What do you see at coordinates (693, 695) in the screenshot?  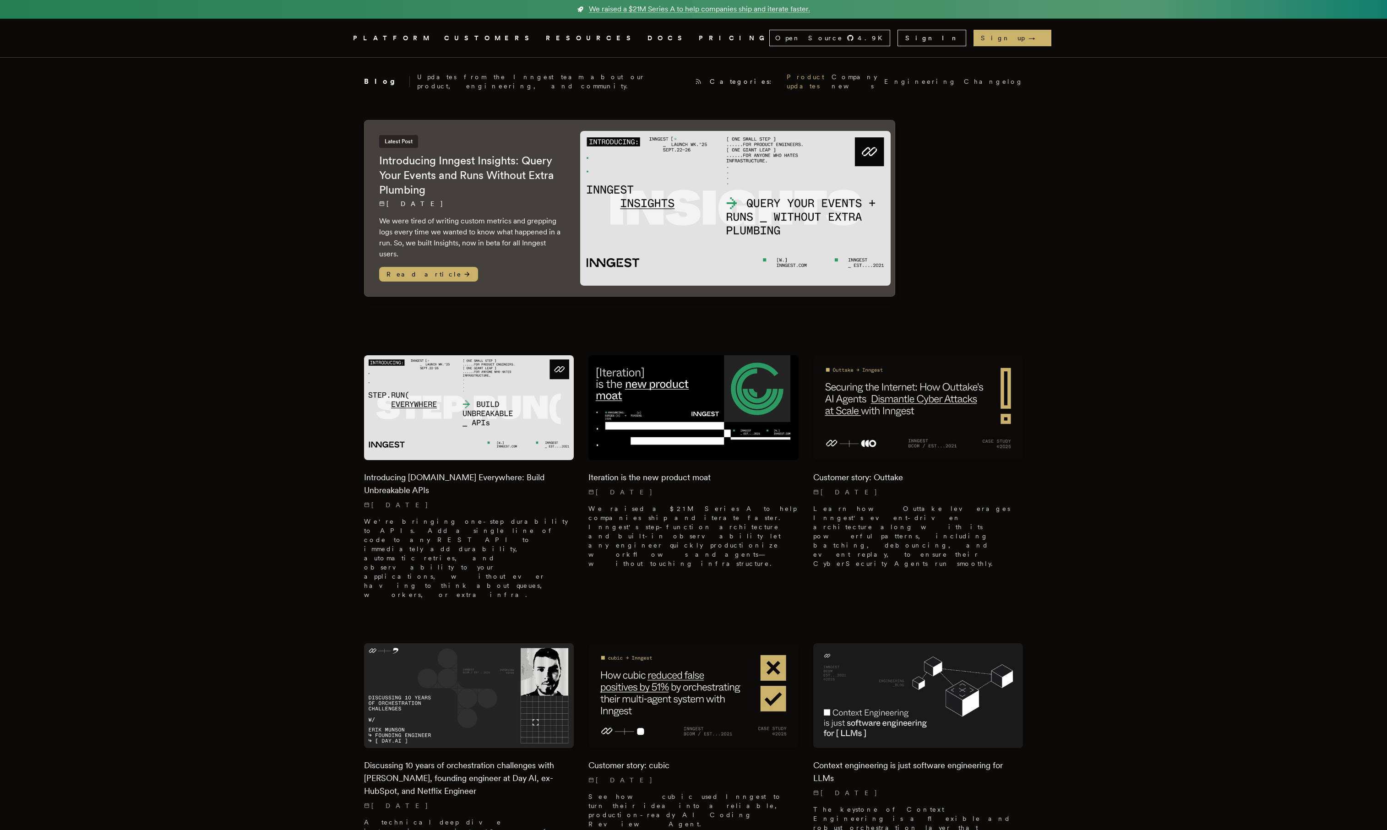 I see `img: Featured image for Customer story: cubic blog post` at bounding box center [693, 695].